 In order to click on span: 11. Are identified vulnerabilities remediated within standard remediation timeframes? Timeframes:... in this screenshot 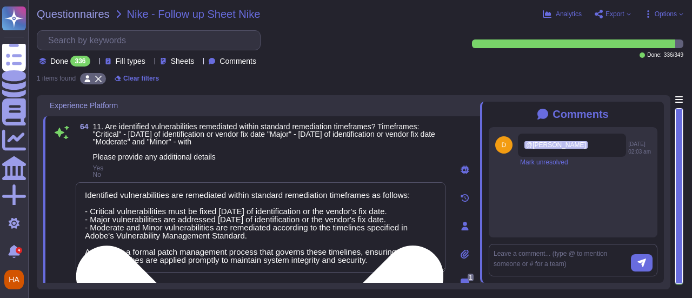, I will do `click(264, 142)`.